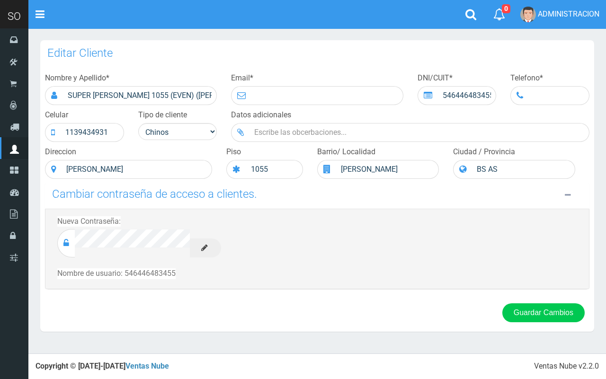 The image size is (606, 379). Describe the element at coordinates (435, 78) in the screenshot. I see `label: DNI/CUIT` at that location.